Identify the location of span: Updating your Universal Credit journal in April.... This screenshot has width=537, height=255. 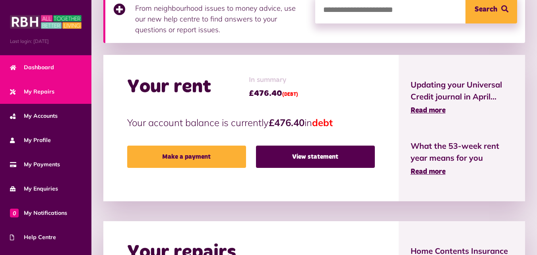
(462, 91).